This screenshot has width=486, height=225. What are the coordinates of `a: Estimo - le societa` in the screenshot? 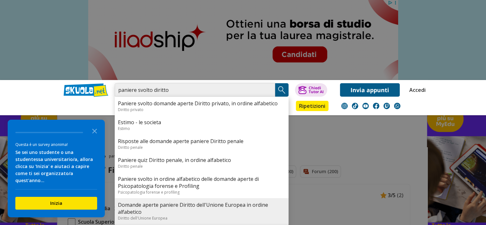 It's located at (202, 122).